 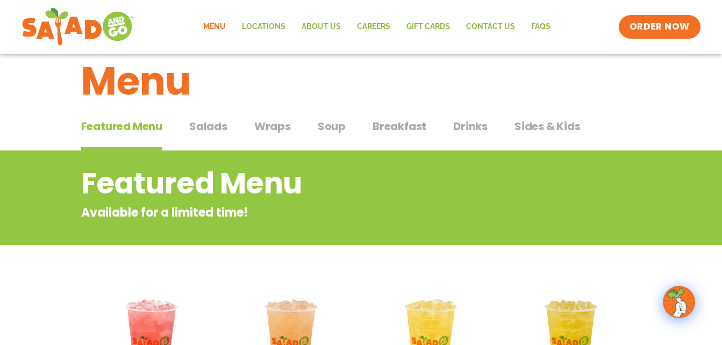 What do you see at coordinates (377, 27) in the screenshot?
I see `nav: Menu` at bounding box center [377, 27].